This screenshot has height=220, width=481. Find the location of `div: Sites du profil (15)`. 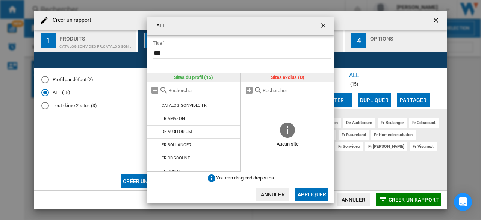

div: Sites du profil (15) is located at coordinates (194, 77).